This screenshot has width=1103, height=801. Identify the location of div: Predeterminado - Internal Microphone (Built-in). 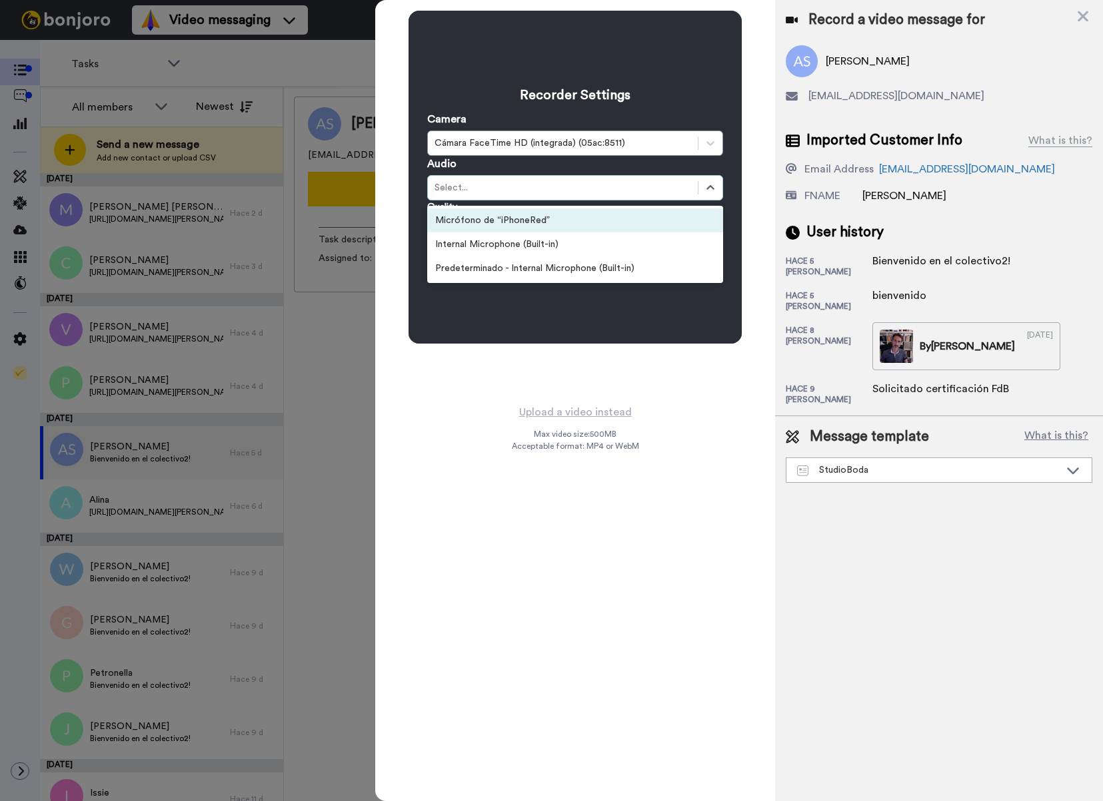
(575, 268).